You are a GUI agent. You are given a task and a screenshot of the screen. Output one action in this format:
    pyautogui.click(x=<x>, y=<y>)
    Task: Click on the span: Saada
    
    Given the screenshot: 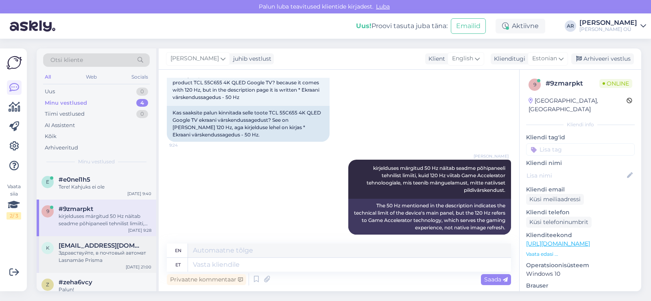 What is the action you would take?
    pyautogui.click(x=496, y=279)
    